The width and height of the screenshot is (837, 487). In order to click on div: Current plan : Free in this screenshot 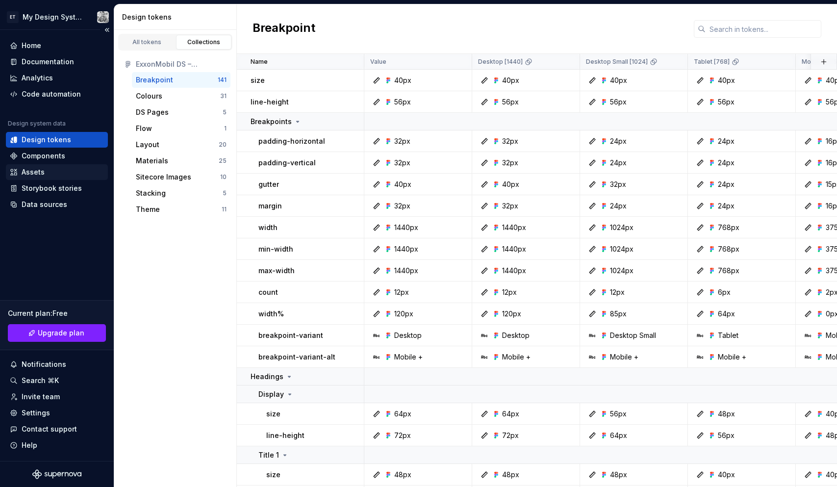, I will do `click(57, 313)`.